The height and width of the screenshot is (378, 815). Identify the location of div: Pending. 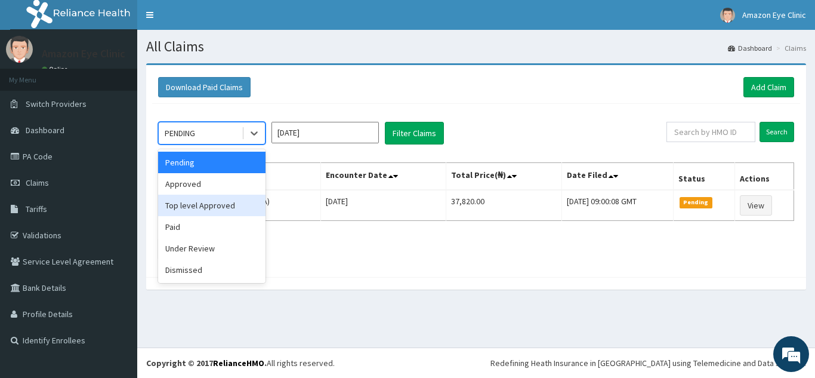
(212, 162).